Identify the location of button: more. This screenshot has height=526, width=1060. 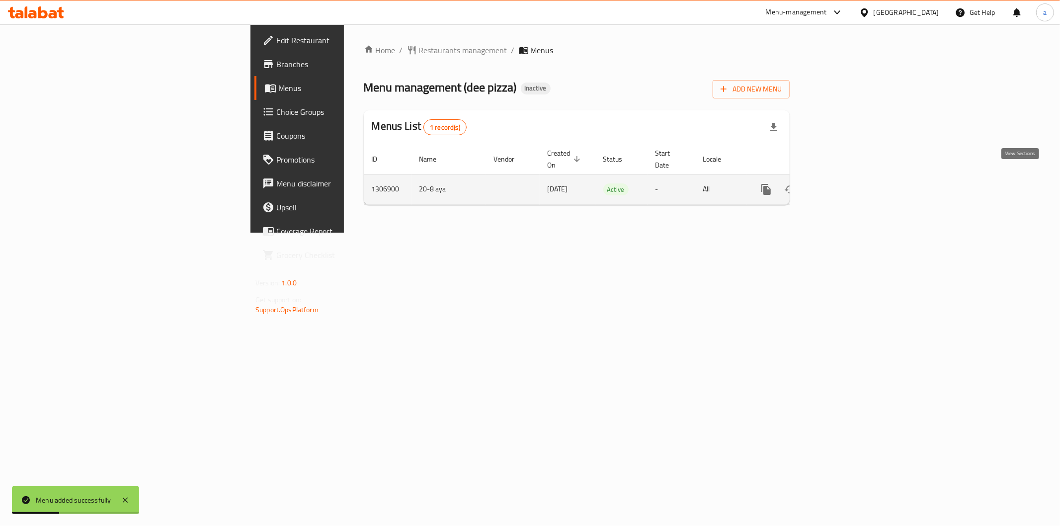
(766, 189).